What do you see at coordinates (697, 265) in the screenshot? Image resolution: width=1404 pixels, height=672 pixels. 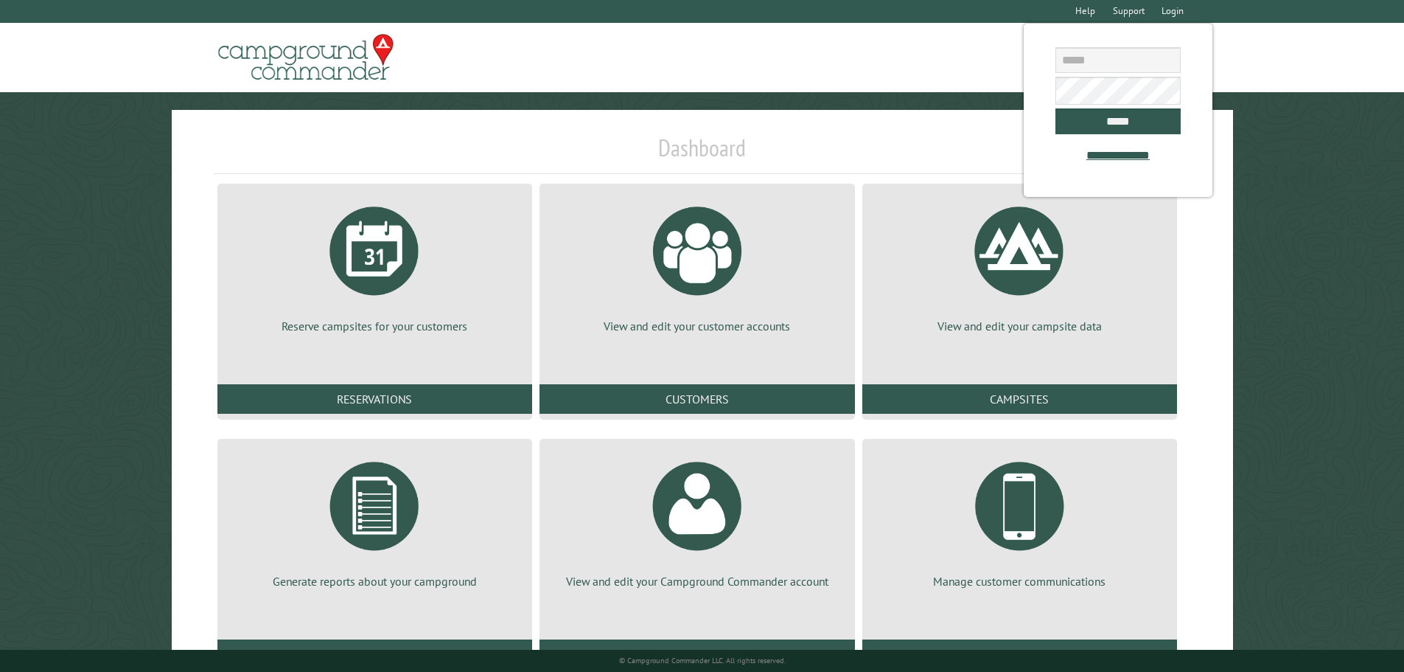 I see `a: View and edit your customer accounts` at bounding box center [697, 265].